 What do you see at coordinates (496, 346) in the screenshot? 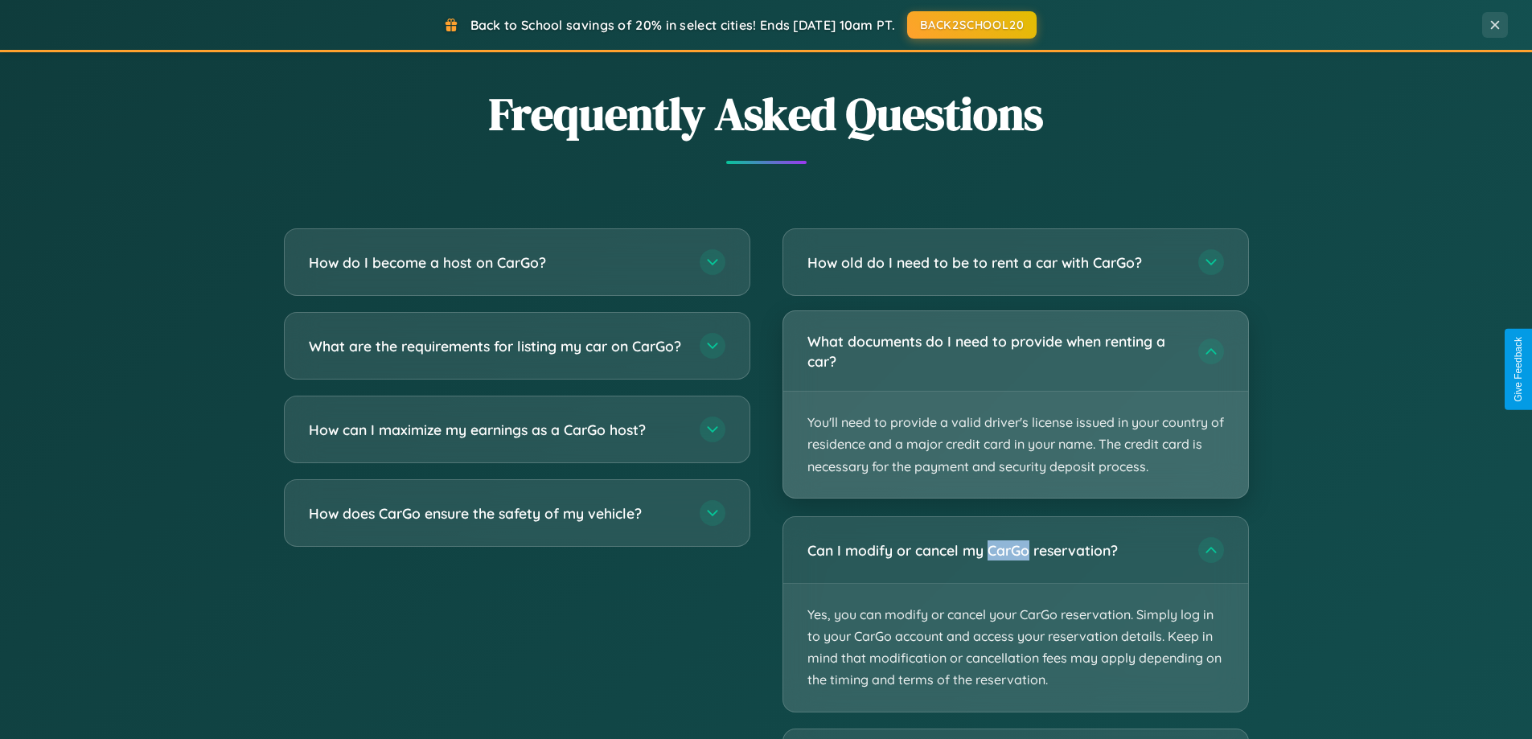
I see `h3: What are the requirements for listing my car on CarGo?` at bounding box center [496, 346].